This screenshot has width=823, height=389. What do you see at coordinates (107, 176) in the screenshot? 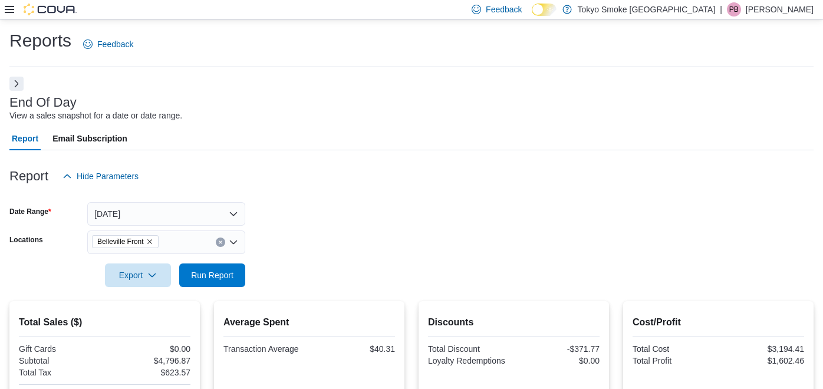
I see `span: Hide Parameters` at bounding box center [107, 176].